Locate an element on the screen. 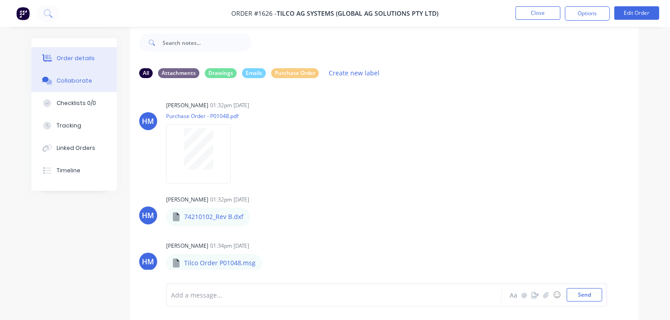 This screenshot has width=670, height=320. button: Tracking is located at coordinates (74, 126).